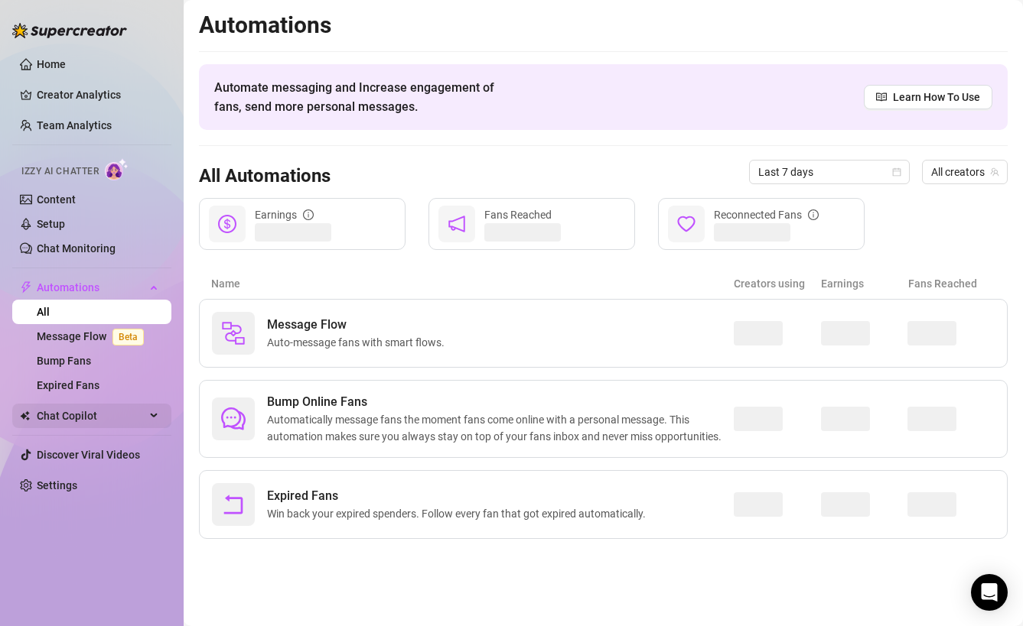 The width and height of the screenshot is (1023, 626). I want to click on article: Earnings, so click(864, 284).